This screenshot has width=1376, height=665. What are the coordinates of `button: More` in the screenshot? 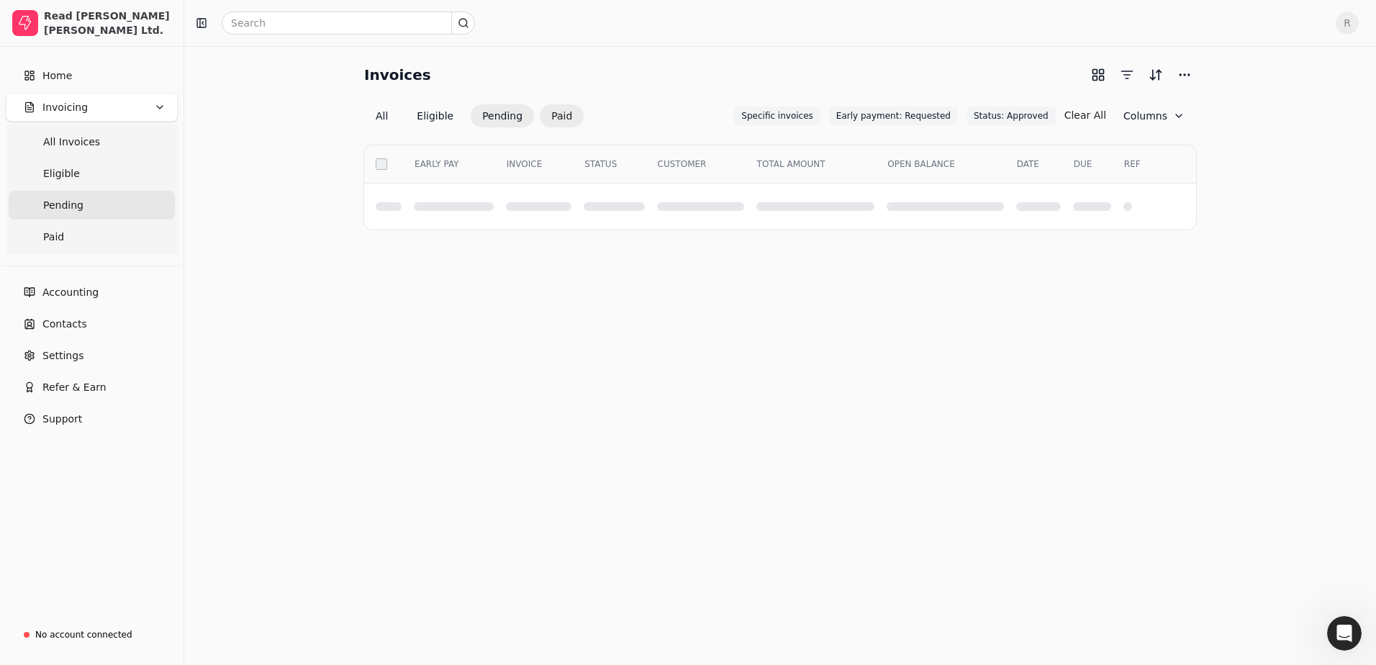 It's located at (1184, 75).